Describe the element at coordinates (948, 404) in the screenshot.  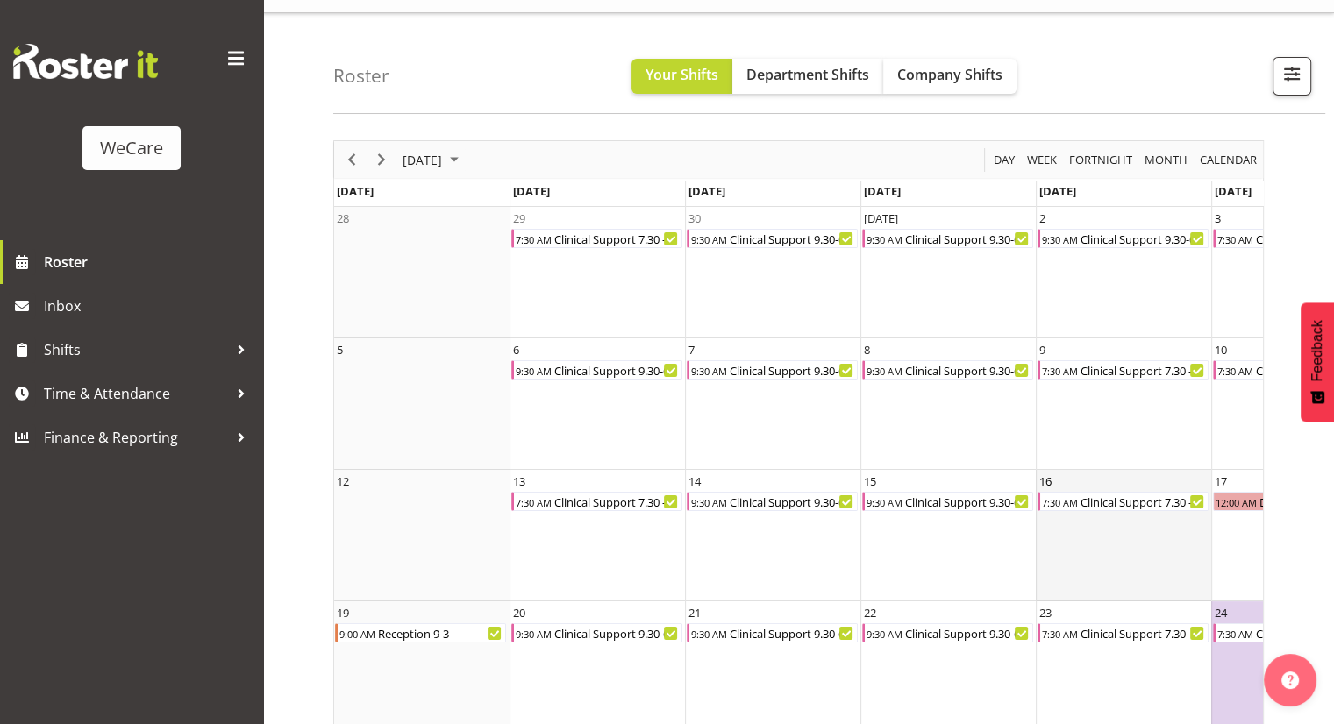
I see `td: Wednesday, October 8, 2025` at that location.